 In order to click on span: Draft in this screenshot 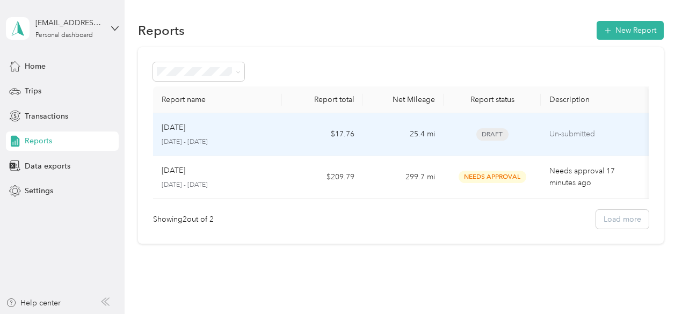, I will do `click(493, 134)`.